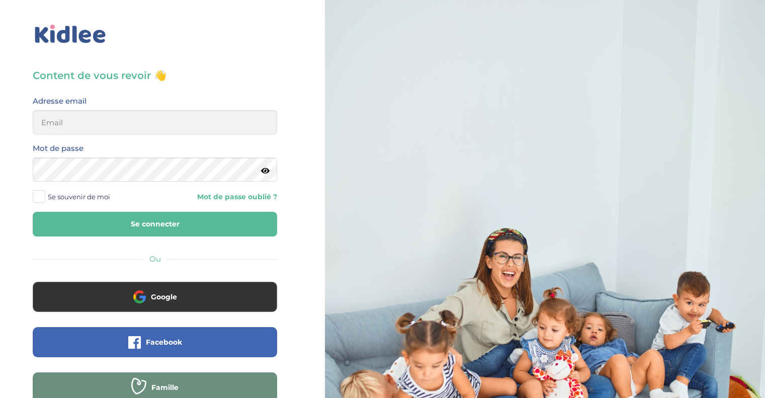  What do you see at coordinates (79, 197) in the screenshot?
I see `span: Se souvenir de moi` at bounding box center [79, 197].